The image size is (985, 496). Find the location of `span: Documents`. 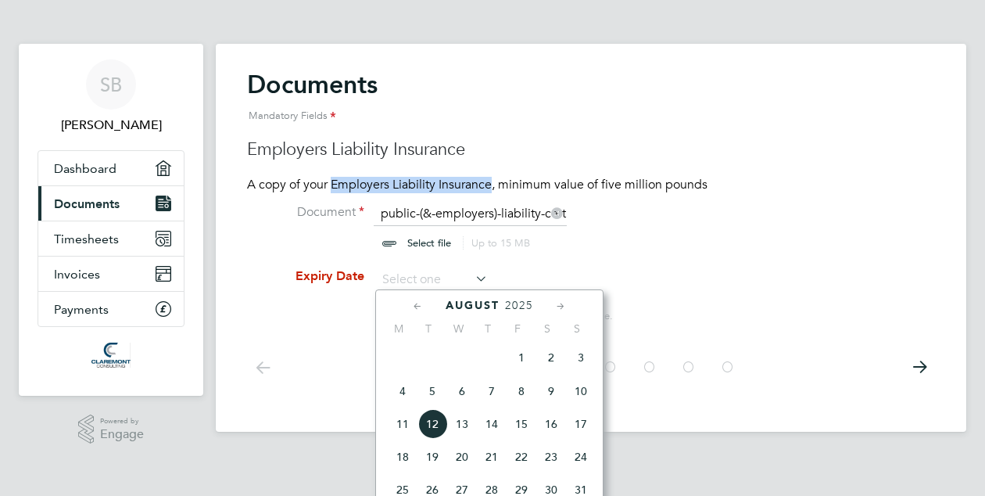

span: Documents is located at coordinates (87, 203).